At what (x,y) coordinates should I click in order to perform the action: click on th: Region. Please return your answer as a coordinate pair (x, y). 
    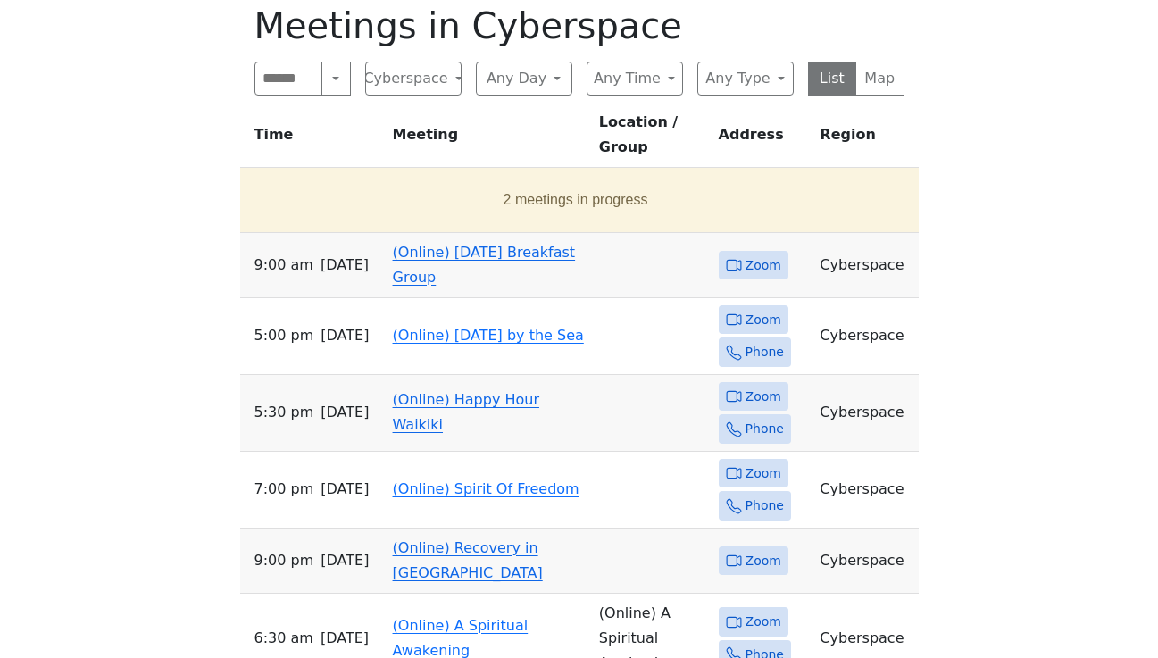
    Looking at the image, I should click on (865, 138).